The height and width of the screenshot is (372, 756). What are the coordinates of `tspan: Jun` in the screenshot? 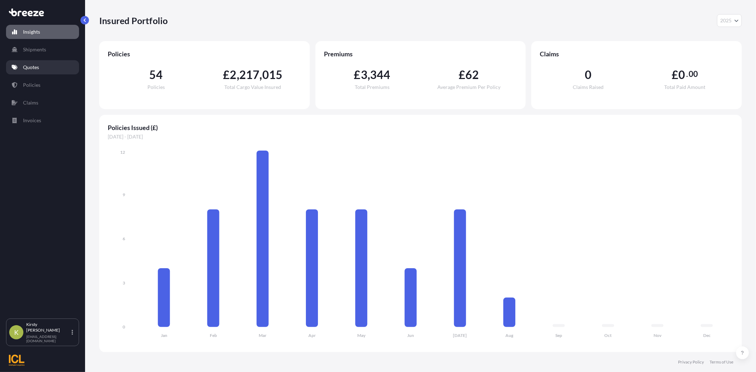 It's located at (410, 336).